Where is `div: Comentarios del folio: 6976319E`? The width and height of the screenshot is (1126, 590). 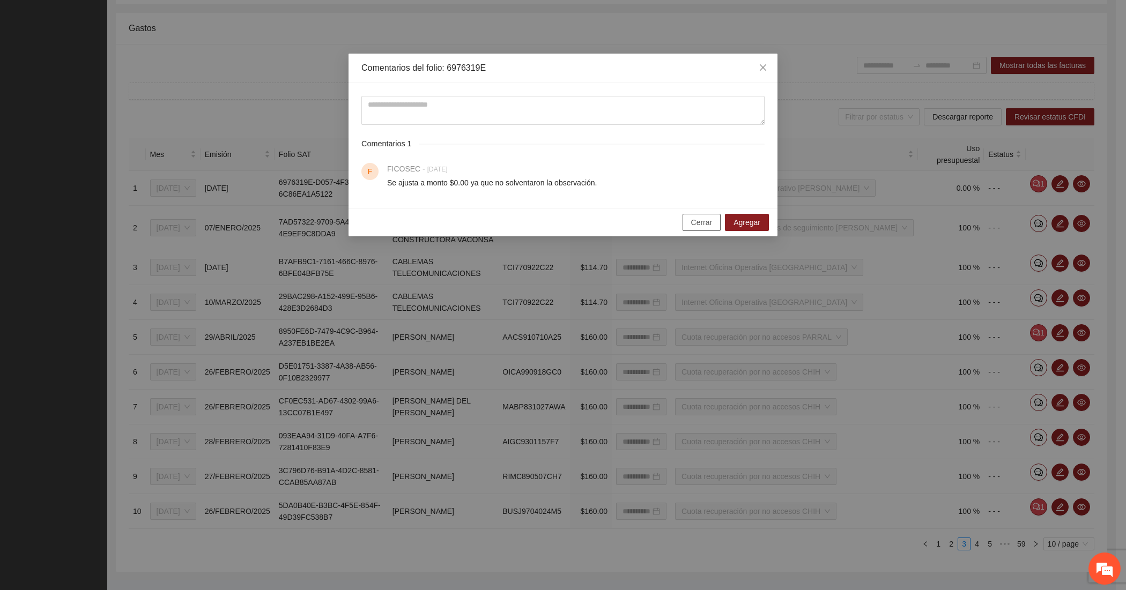
div: Comentarios del folio: 6976319E is located at coordinates (563, 68).